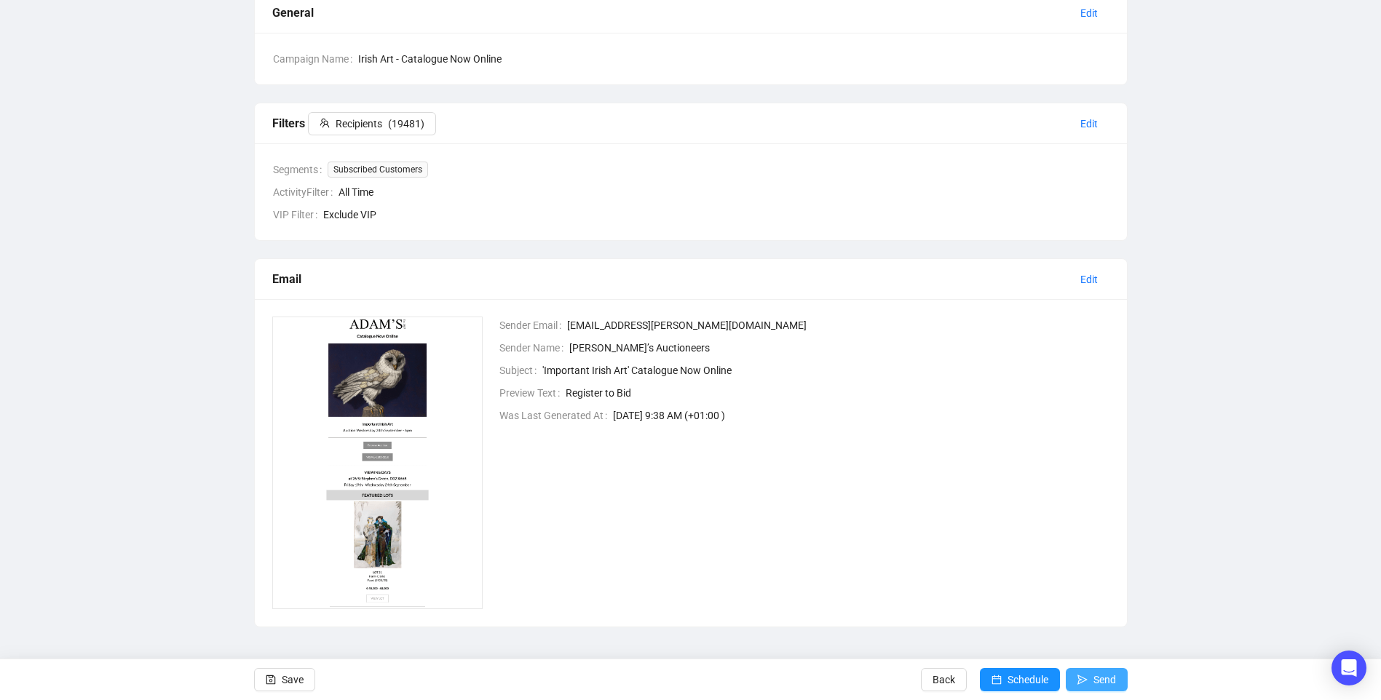 The width and height of the screenshot is (1381, 700). Describe the element at coordinates (271, 680) in the screenshot. I see `span: save` at that location.